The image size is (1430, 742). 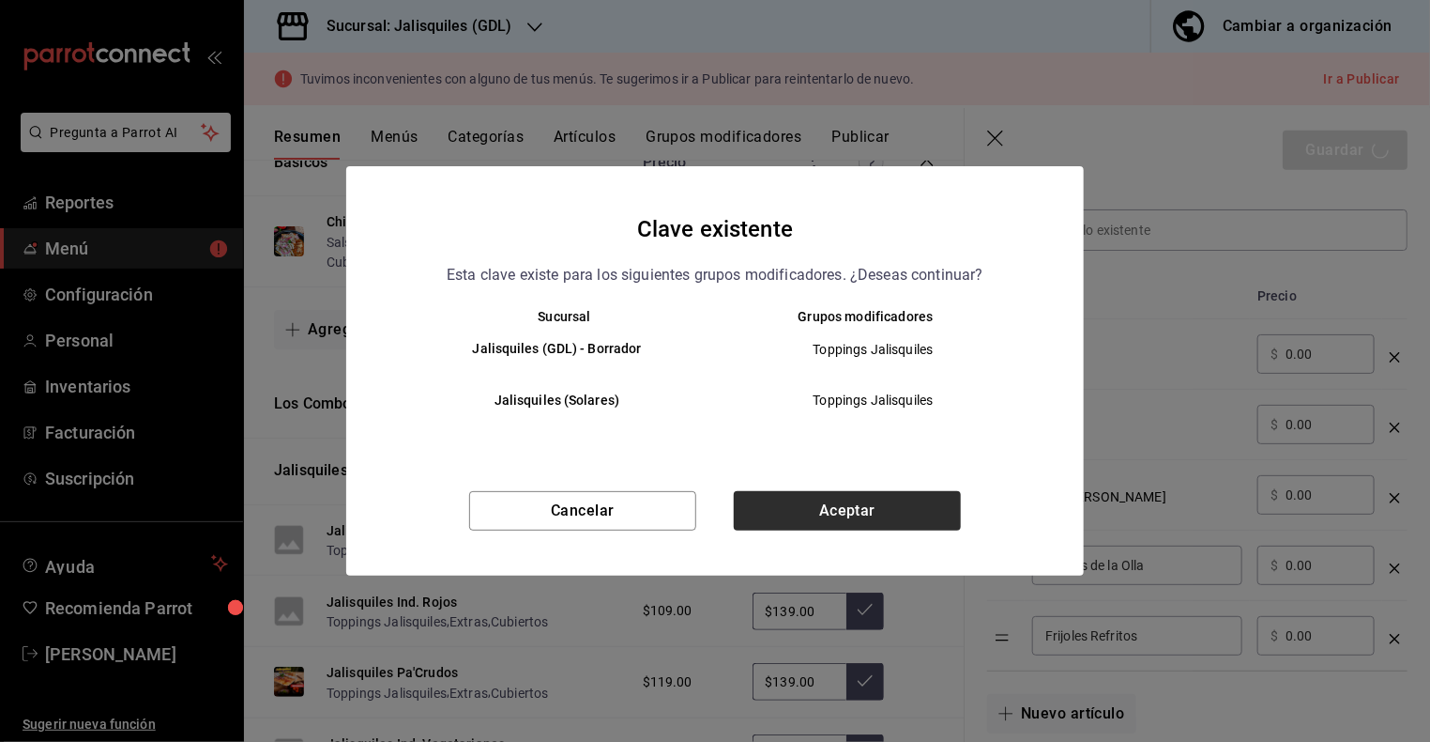 I want to click on h4: Clave existente, so click(x=715, y=229).